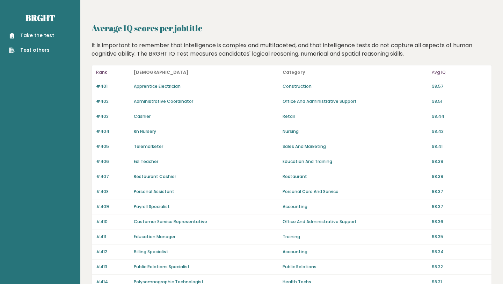 The width and height of the screenshot is (503, 284). What do you see at coordinates (149, 146) in the screenshot?
I see `a: Telemarketer` at bounding box center [149, 146].